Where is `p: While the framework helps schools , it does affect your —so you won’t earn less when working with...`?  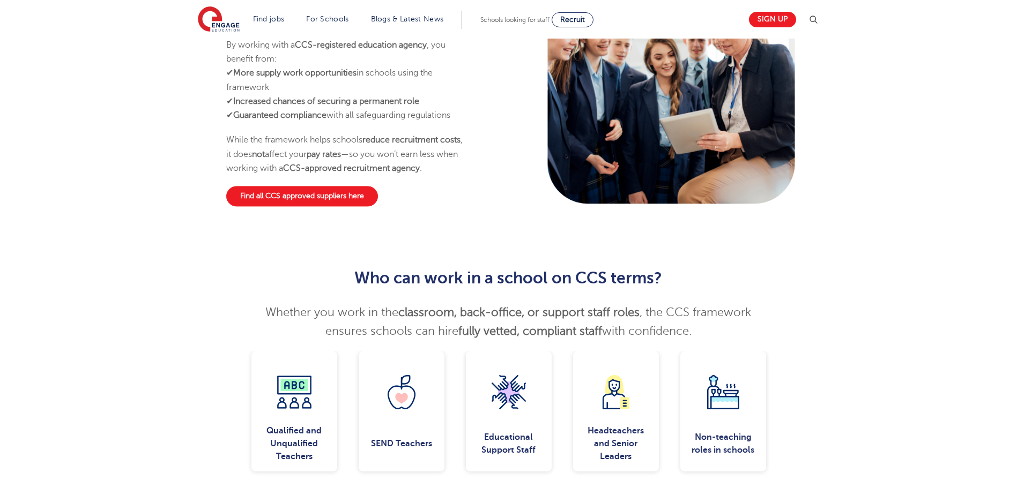 p: While the framework helps schools , it does affect your —so you won’t earn less when working with... is located at coordinates (346, 154).